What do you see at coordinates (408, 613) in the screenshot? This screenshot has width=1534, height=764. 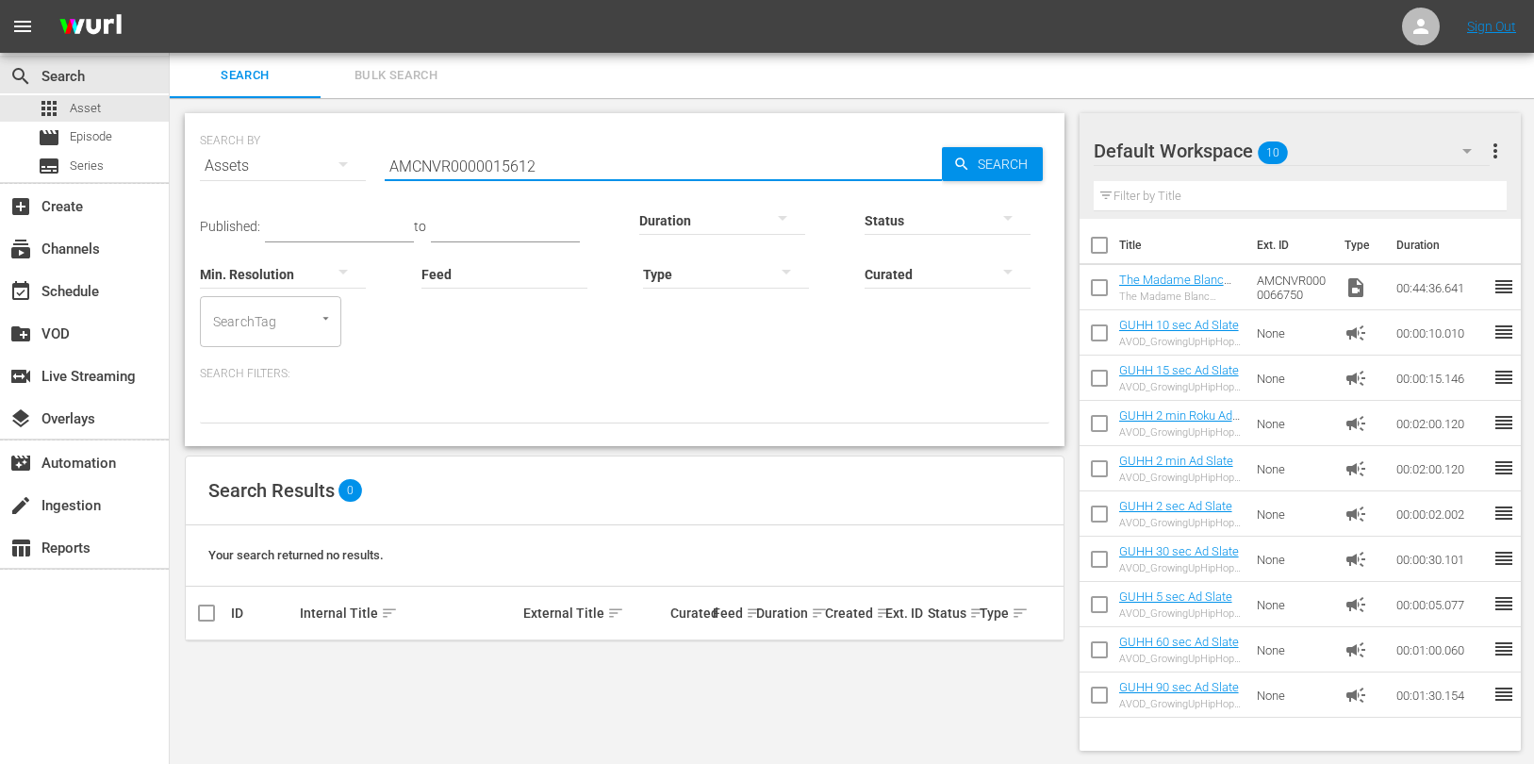 I see `div: Internal Title` at bounding box center [408, 613].